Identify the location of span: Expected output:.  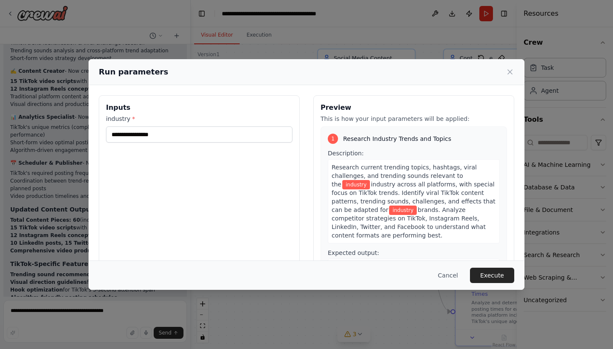
(353, 253).